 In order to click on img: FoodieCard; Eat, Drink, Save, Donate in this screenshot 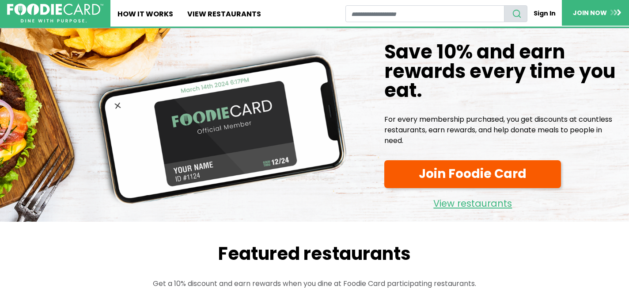, I will do `click(55, 13)`.